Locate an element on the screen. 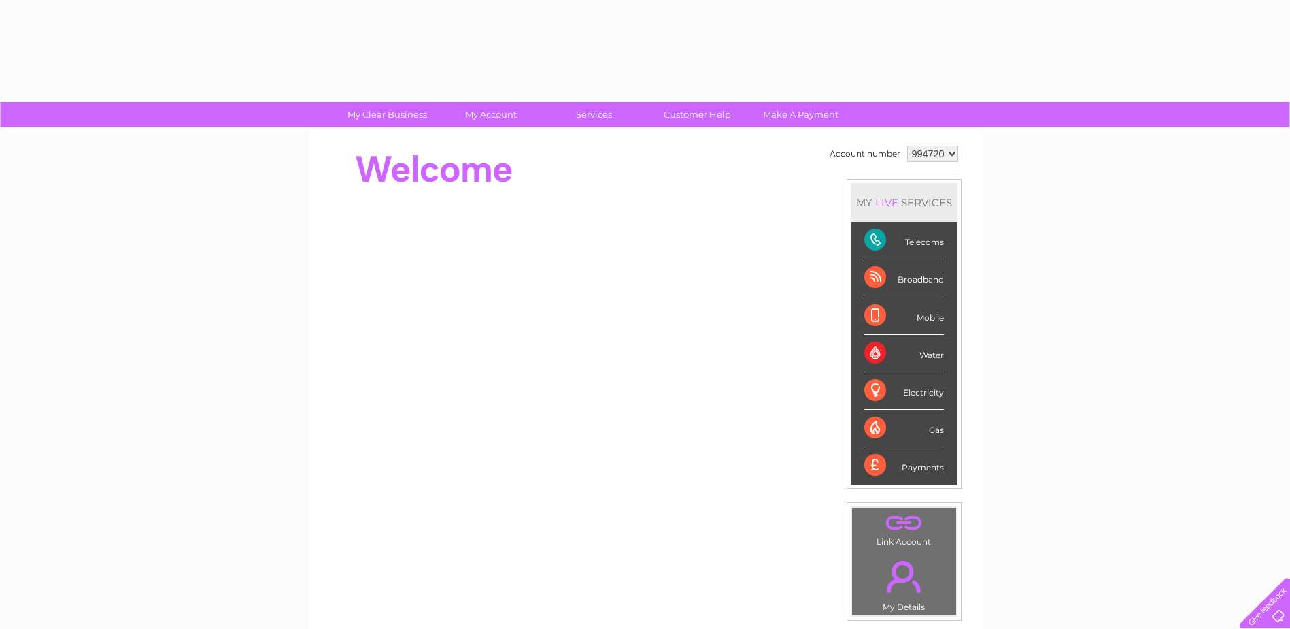  a: Services is located at coordinates (594, 114).